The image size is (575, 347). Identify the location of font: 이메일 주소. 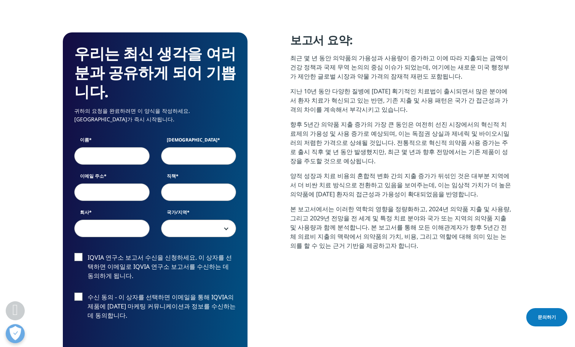
(92, 176).